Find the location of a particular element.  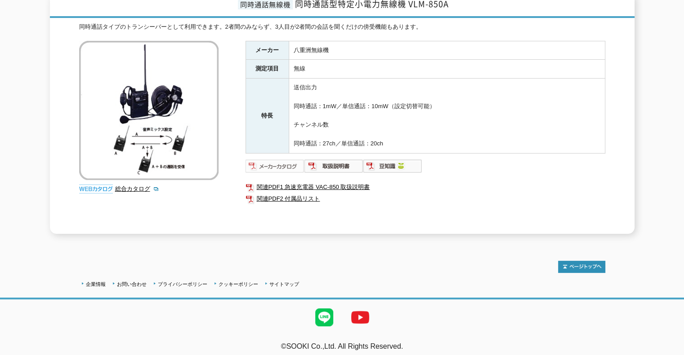

div: 同時通話タイプのトランシーバーとして利用できます。2者間のみならず、3人目が2者間の会話を聞くだけの傍受機能もあります。 is located at coordinates (342, 27).